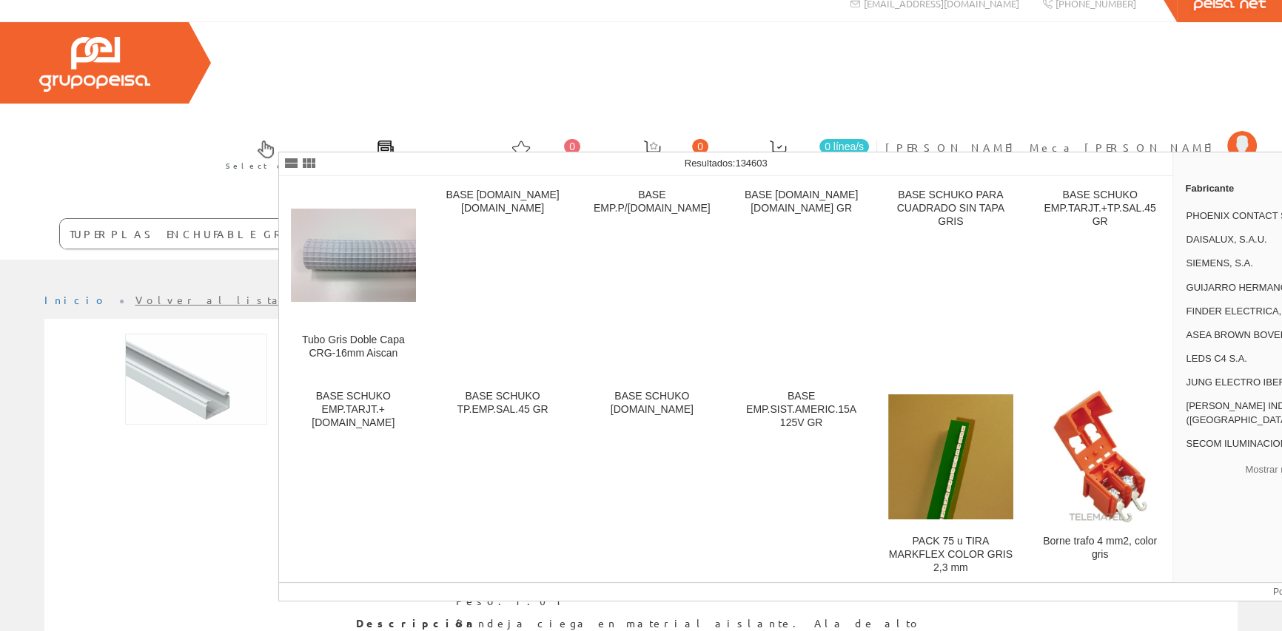 This screenshot has height=631, width=1282. Describe the element at coordinates (844, 147) in the screenshot. I see `span: 0 línea/s` at that location.